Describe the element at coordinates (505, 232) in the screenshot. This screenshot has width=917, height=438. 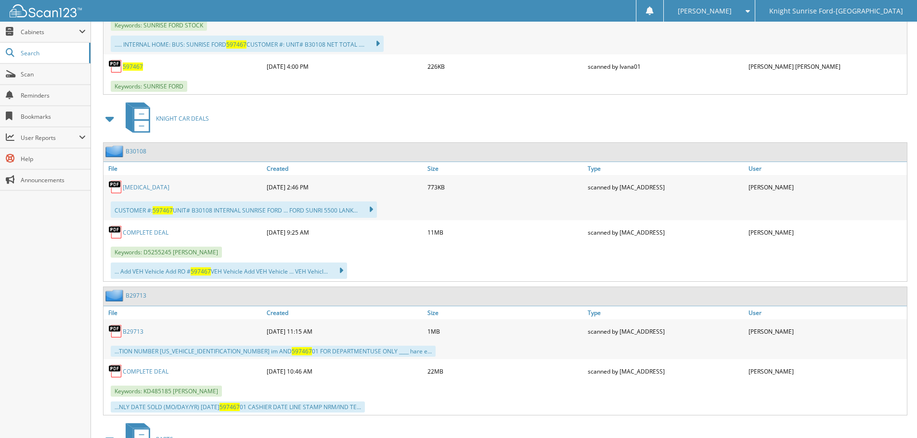
I see `div: 11MB` at that location.